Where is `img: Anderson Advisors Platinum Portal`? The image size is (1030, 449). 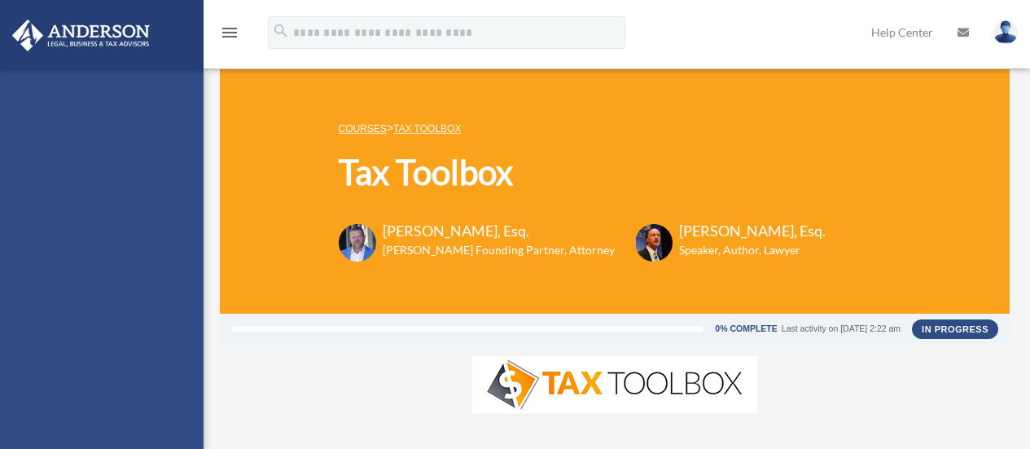 img: Anderson Advisors Platinum Portal is located at coordinates (81, 35).